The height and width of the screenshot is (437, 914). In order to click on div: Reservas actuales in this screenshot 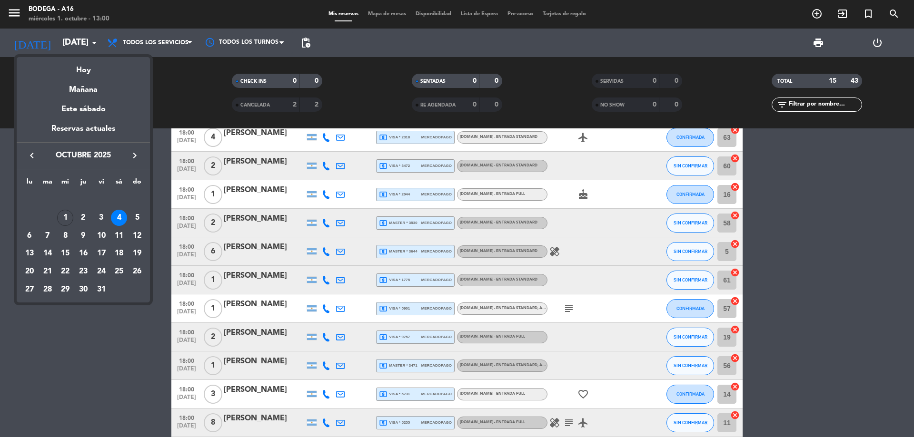, I will do `click(83, 132)`.